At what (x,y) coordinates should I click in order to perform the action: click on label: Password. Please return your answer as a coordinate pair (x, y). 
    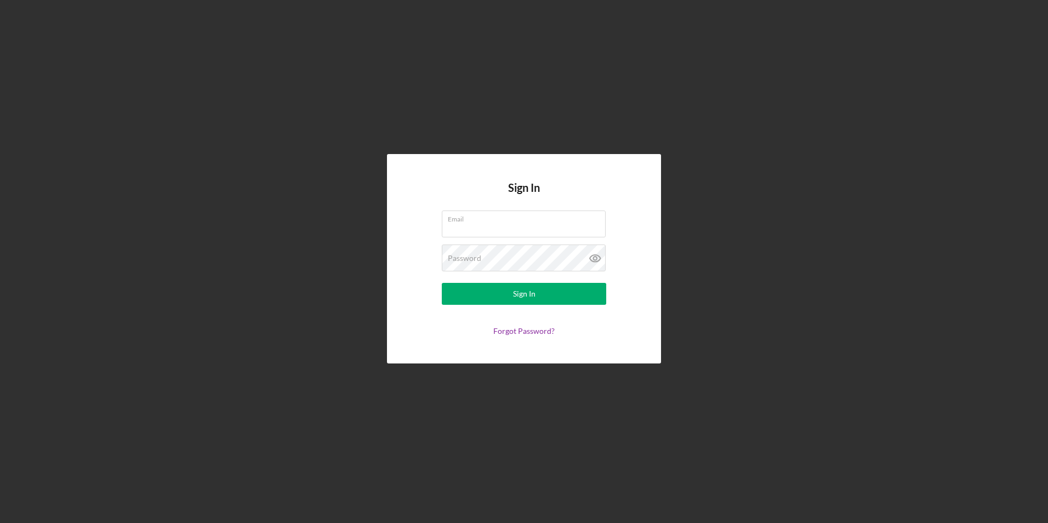
    Looking at the image, I should click on (464, 258).